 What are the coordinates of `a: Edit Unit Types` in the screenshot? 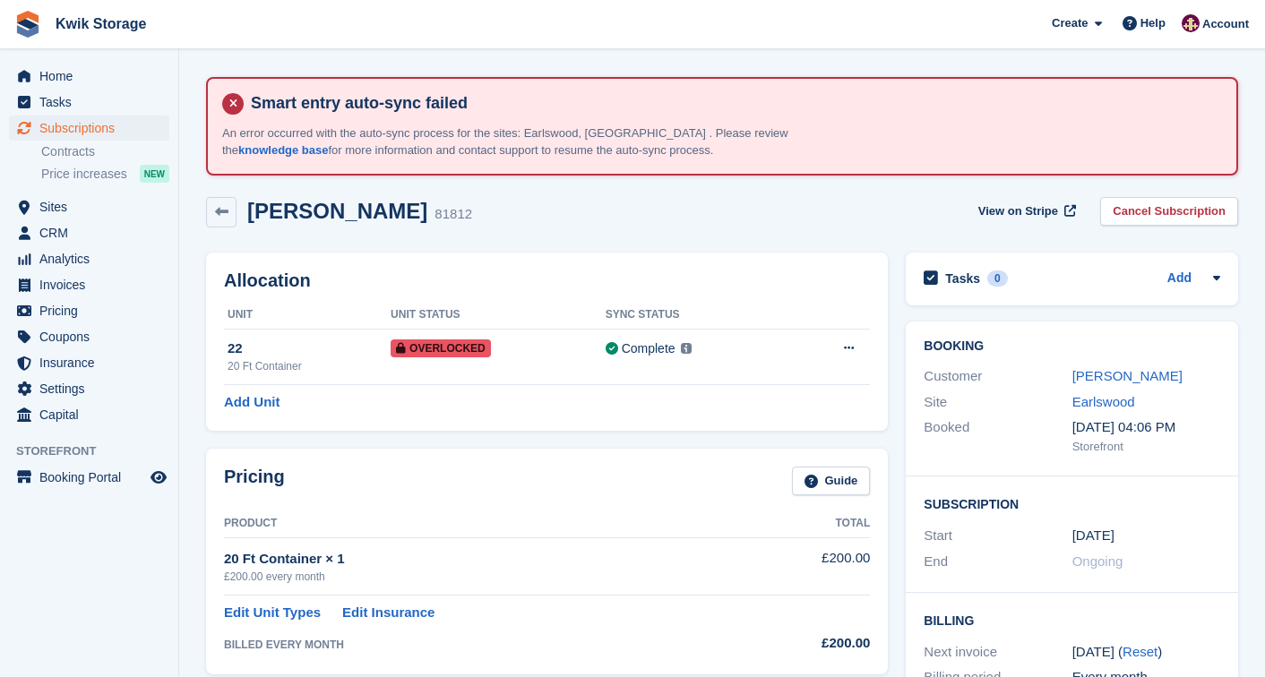 It's located at (272, 613).